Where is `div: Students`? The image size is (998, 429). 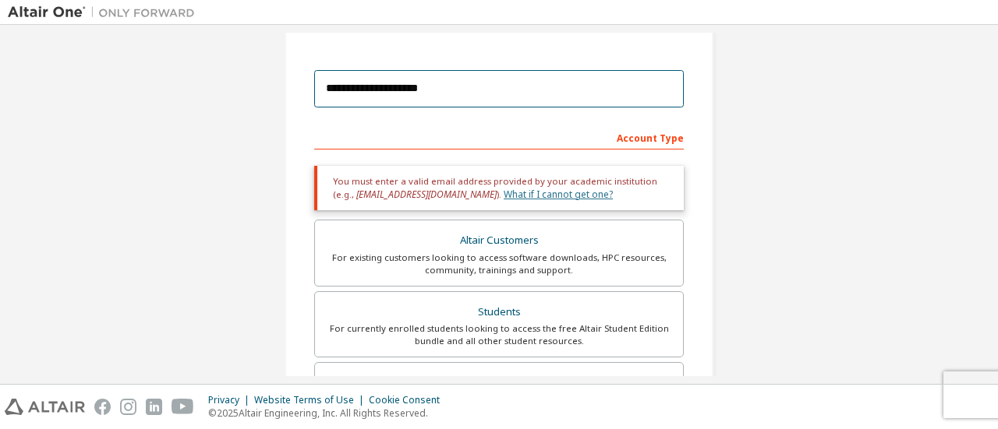
div: Students is located at coordinates (499, 313).